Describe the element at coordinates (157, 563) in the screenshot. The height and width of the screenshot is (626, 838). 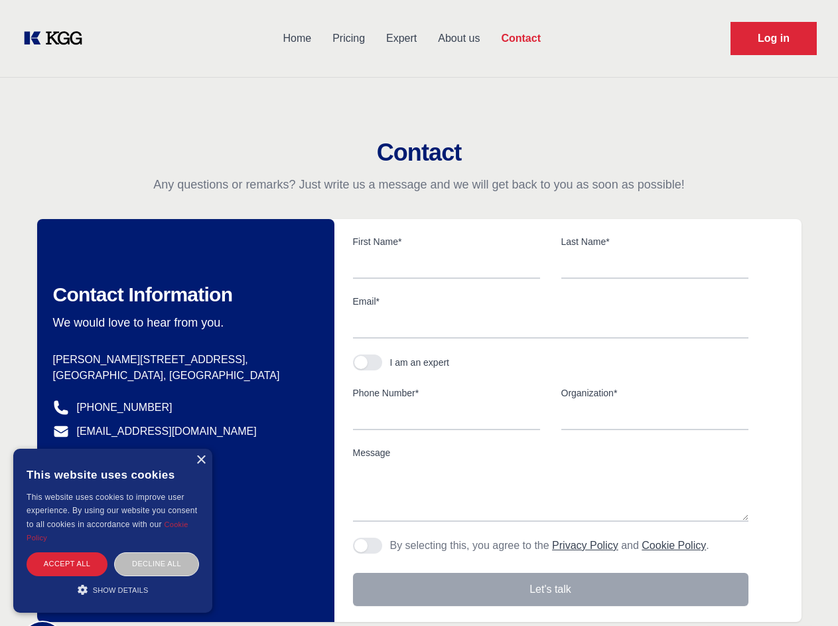
I see `div: Decline all` at that location.